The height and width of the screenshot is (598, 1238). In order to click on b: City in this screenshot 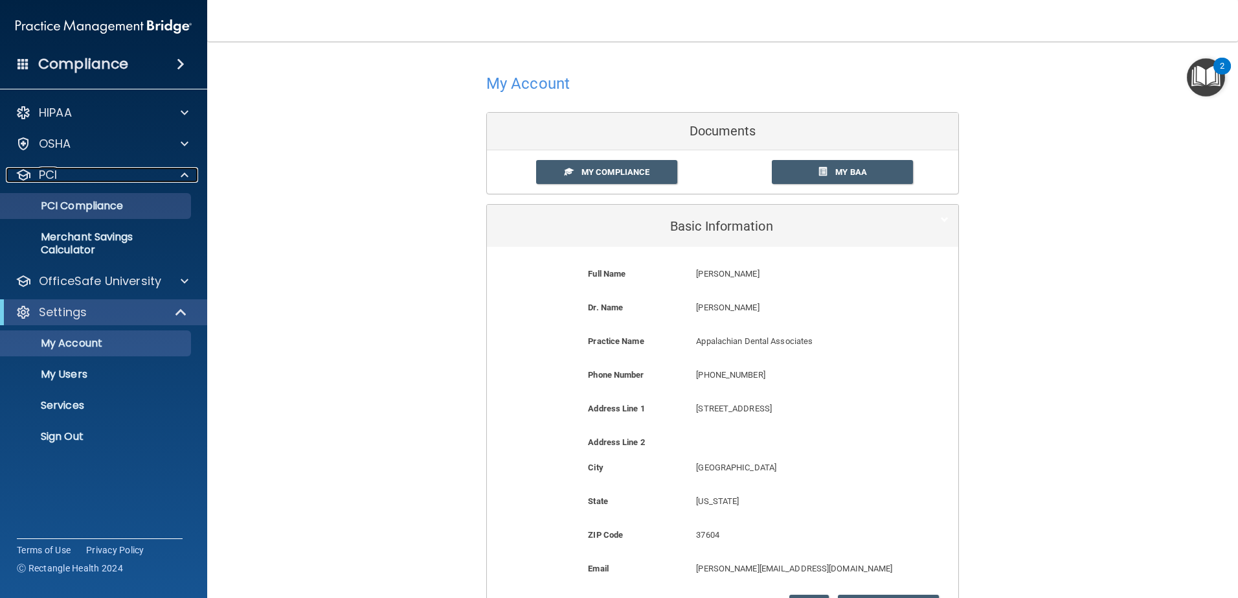, I will do `click(595, 467)`.